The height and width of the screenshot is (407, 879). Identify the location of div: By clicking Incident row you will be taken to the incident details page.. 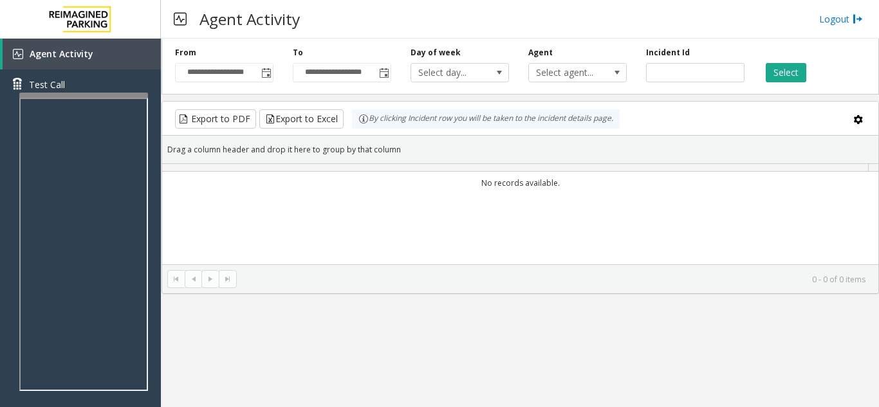
(486, 119).